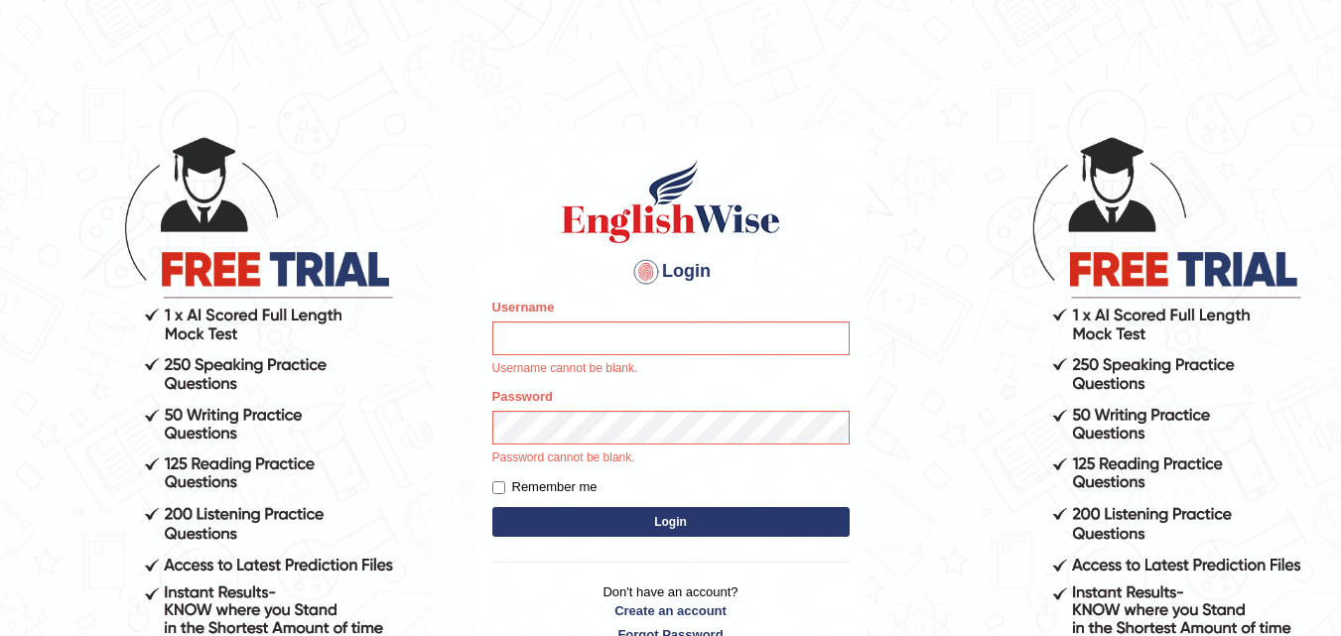 This screenshot has height=636, width=1341. What do you see at coordinates (522, 396) in the screenshot?
I see `label: Password` at bounding box center [522, 396].